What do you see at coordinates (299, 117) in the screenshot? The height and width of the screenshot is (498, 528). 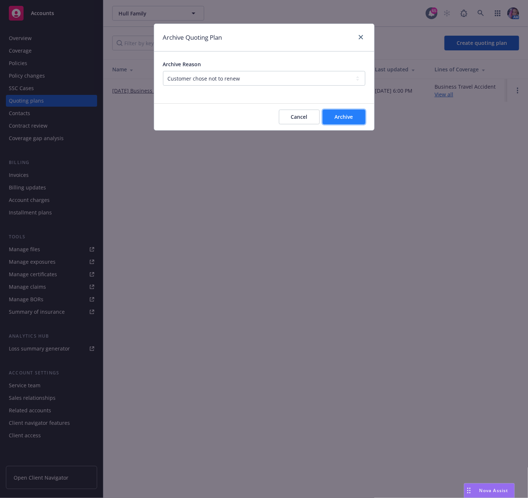 I see `button: Cancel` at bounding box center [299, 117].